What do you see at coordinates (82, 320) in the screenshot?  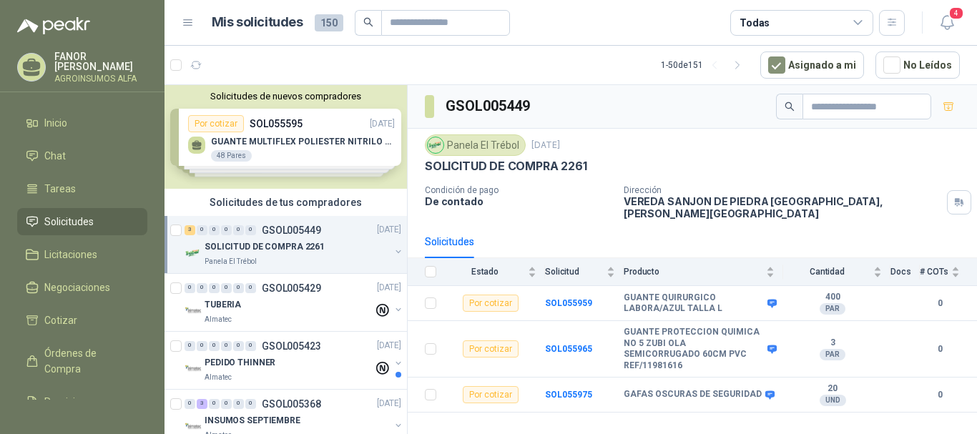 I see `a: Cotizar` at bounding box center [82, 320].